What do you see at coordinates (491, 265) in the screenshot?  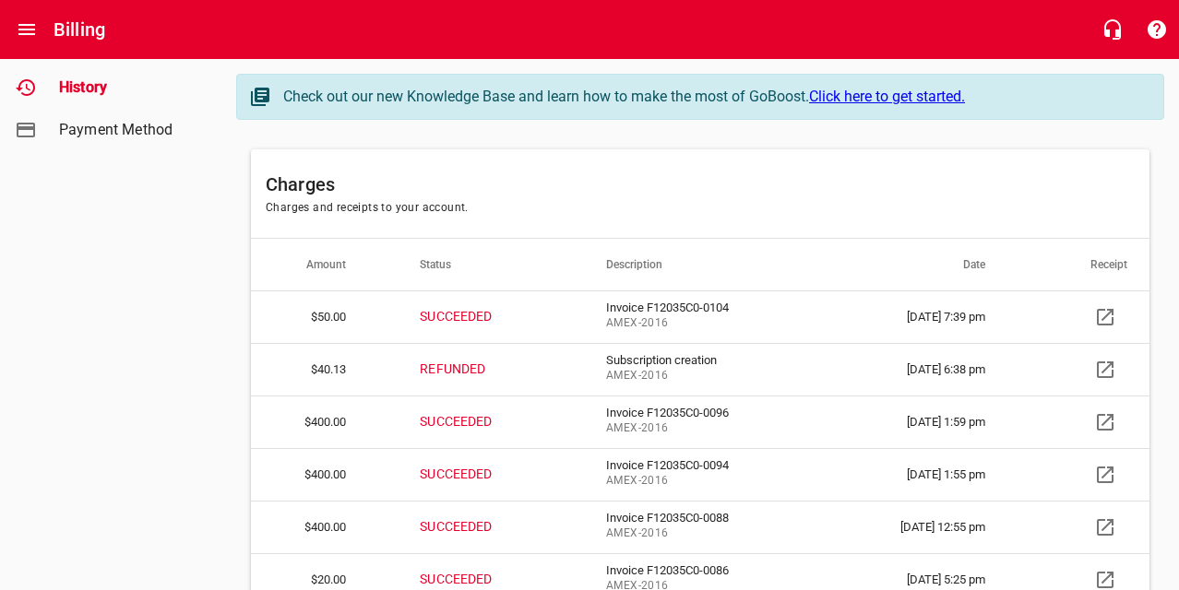 I see `th: Status` at bounding box center [491, 265].